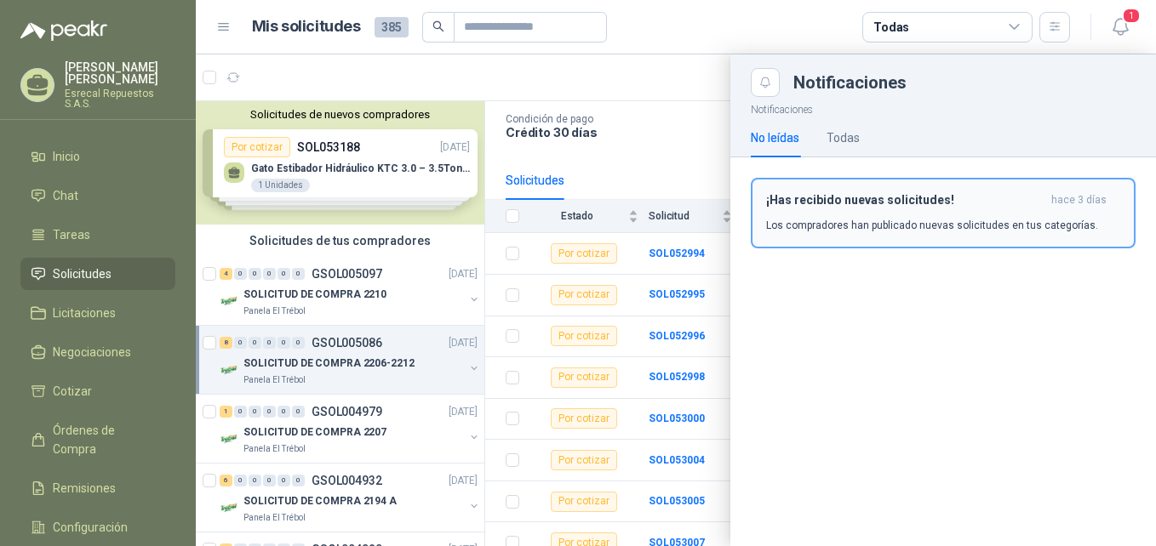  What do you see at coordinates (84, 489) in the screenshot?
I see `span: Remisiones` at bounding box center [84, 489].